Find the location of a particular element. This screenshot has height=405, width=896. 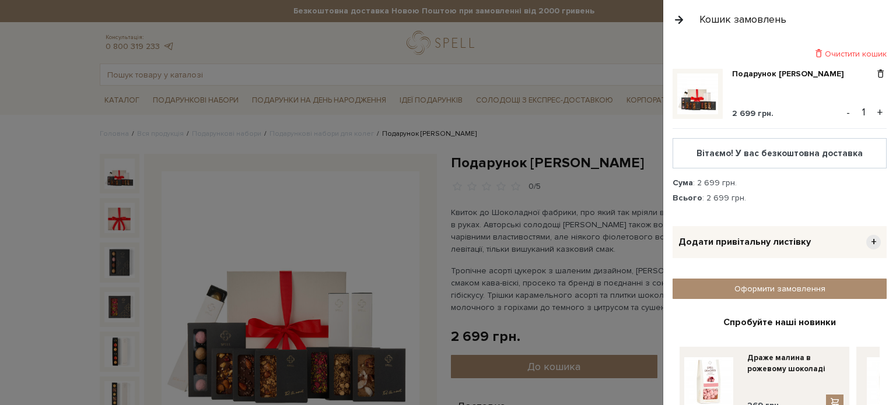

a: Драже малина в рожевому шоколаді is located at coordinates (795, 363).